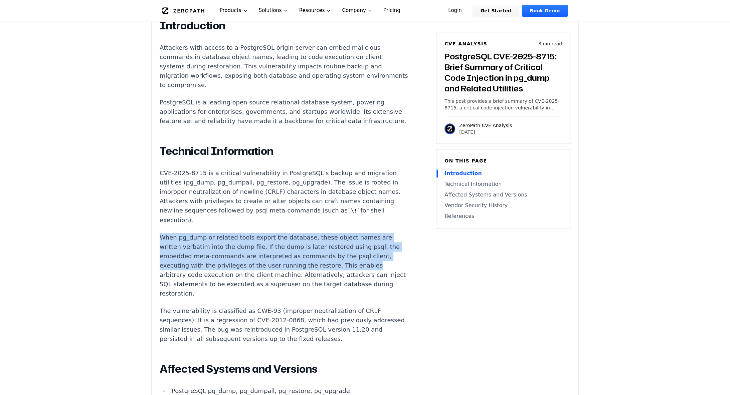 Image resolution: width=730 pixels, height=395 pixels. What do you see at coordinates (503, 184) in the screenshot?
I see `a: Technical Information` at bounding box center [503, 184].